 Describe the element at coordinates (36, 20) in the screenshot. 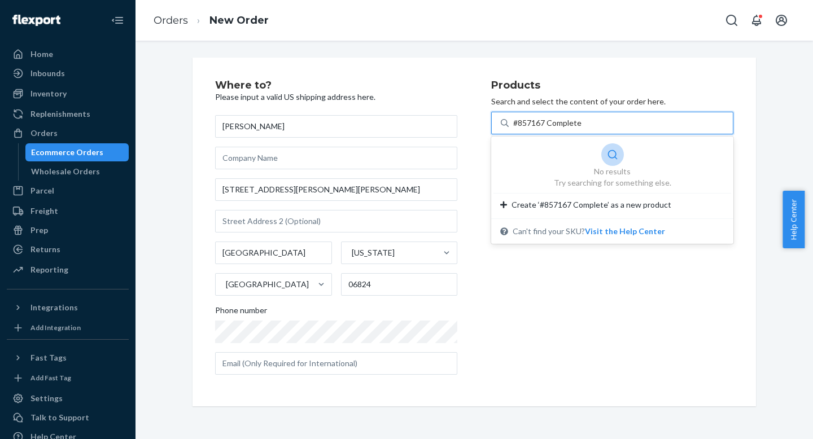

I see `img: Flexport logo` at that location.